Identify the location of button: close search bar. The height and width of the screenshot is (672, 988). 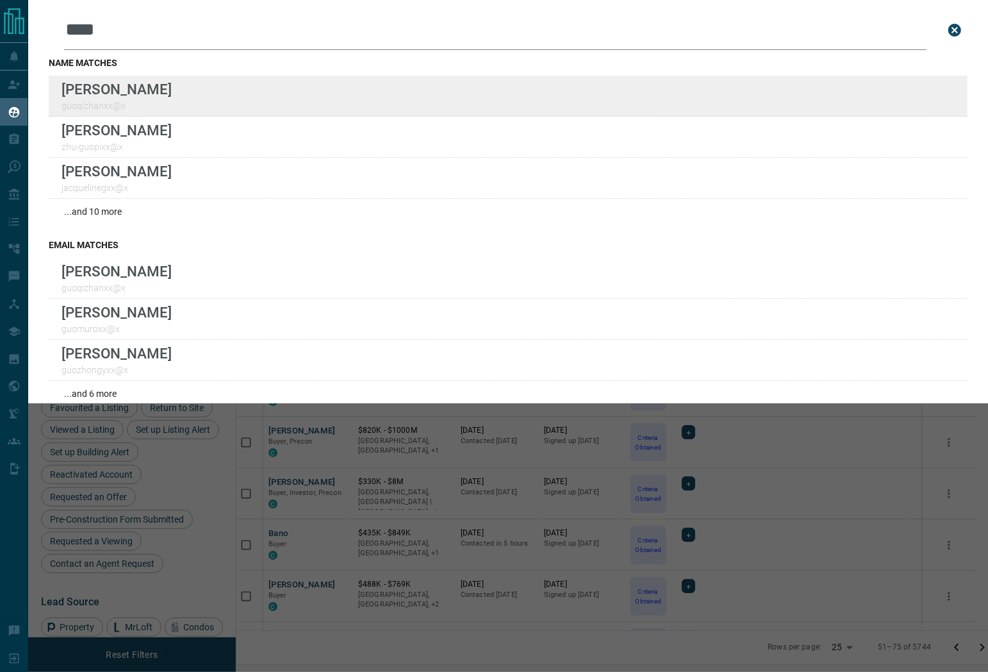
(955, 30).